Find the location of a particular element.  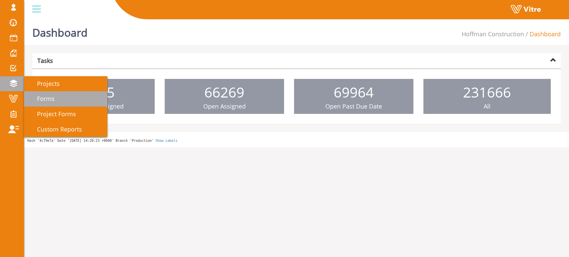

span: Project Forms is located at coordinates (52, 114).